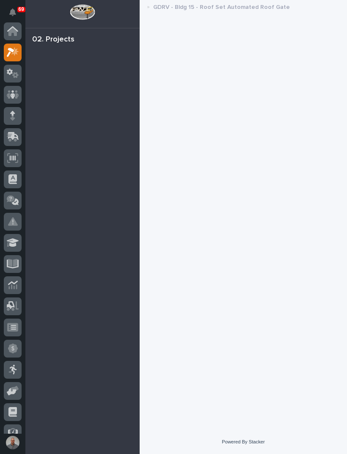 This screenshot has width=347, height=454. I want to click on button: Notifications, so click(13, 12).